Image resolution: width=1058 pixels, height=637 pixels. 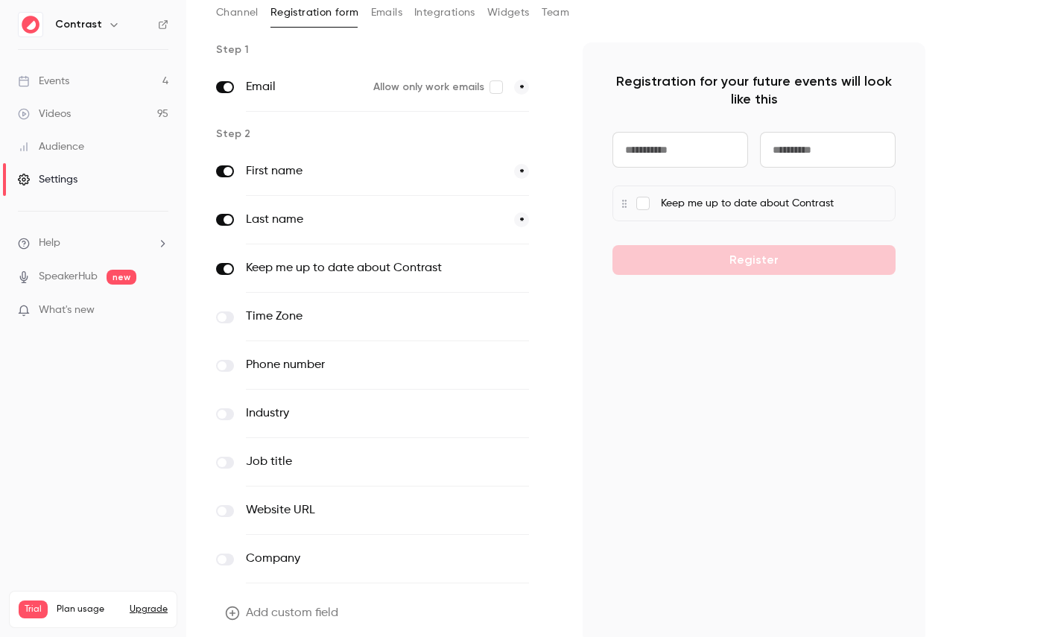 I want to click on p: Step 2, so click(x=388, y=134).